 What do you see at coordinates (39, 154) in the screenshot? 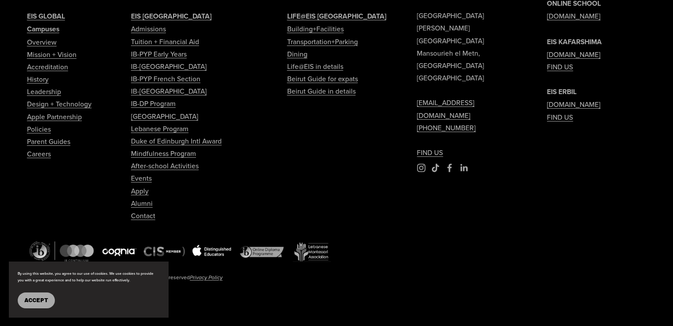
I see `a: Careers` at bounding box center [39, 154].